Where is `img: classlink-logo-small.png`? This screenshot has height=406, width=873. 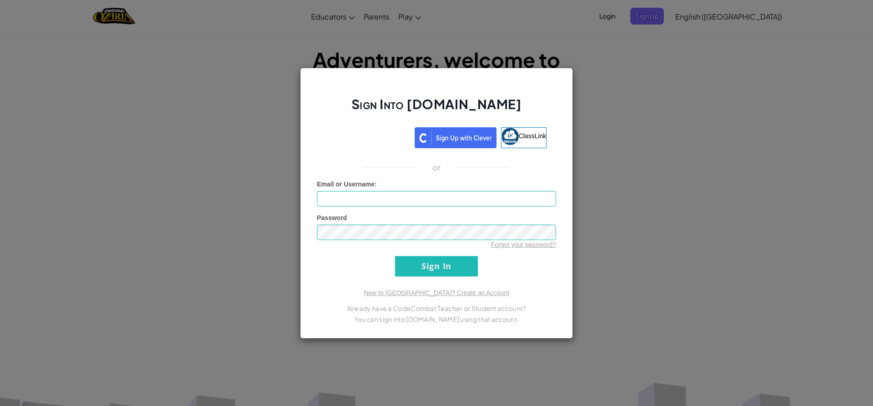
img: classlink-logo-small.png is located at coordinates (510, 136).